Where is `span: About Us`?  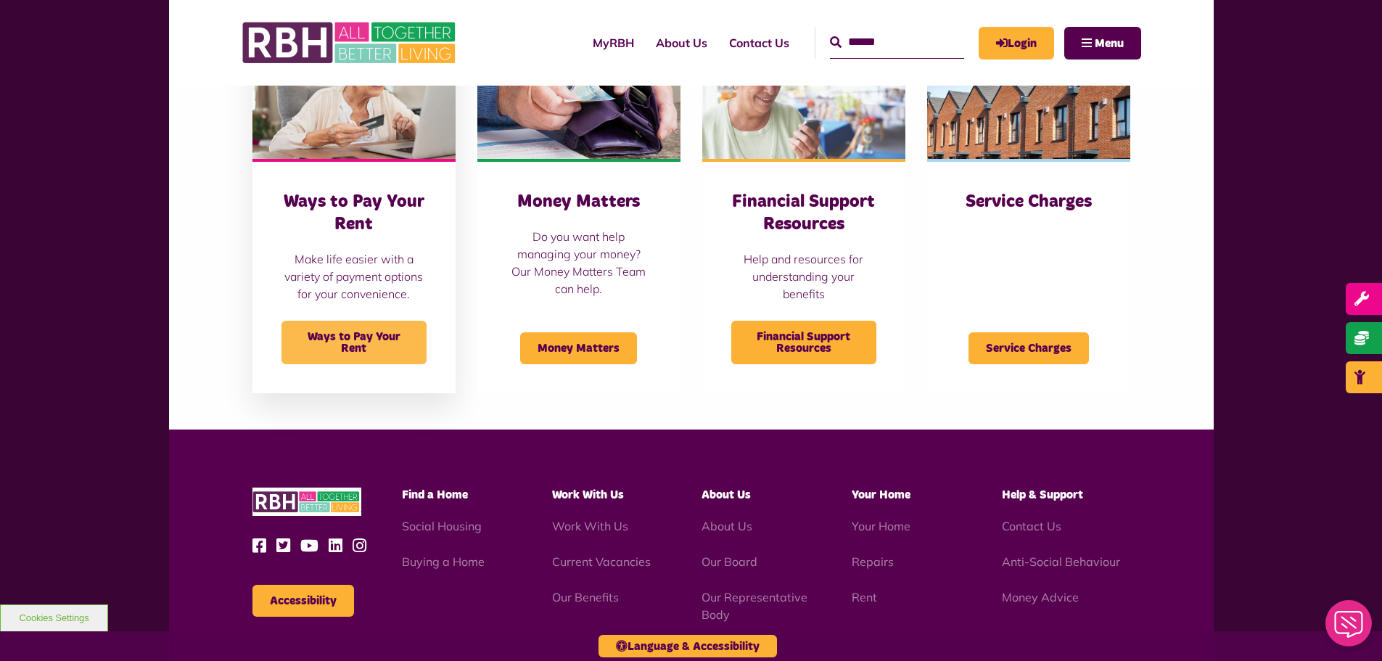
span: About Us is located at coordinates (726, 495).